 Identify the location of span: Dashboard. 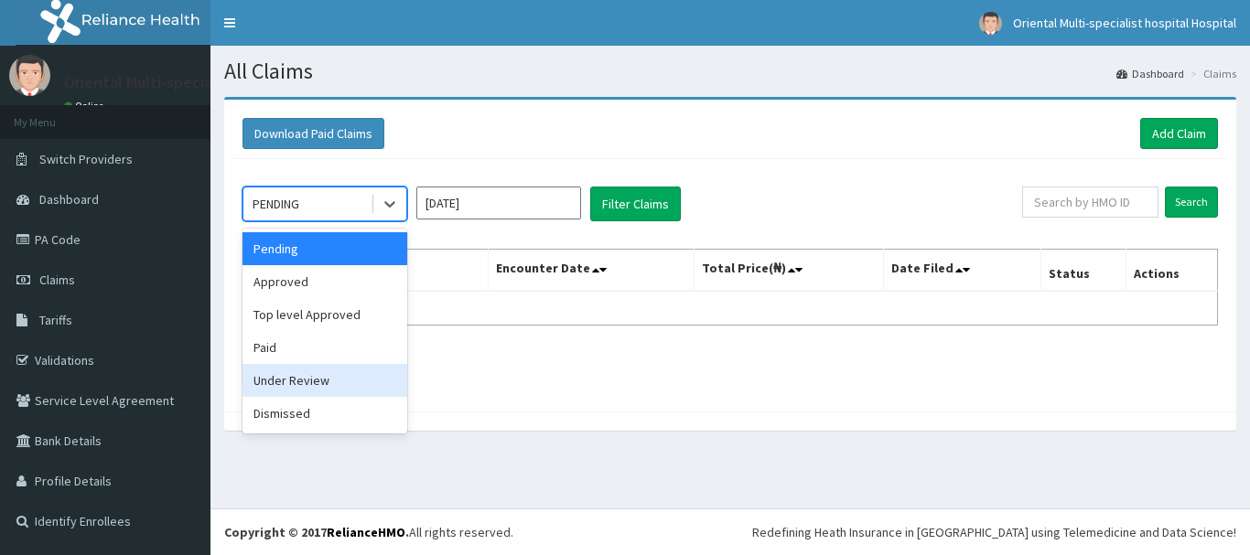
(69, 199).